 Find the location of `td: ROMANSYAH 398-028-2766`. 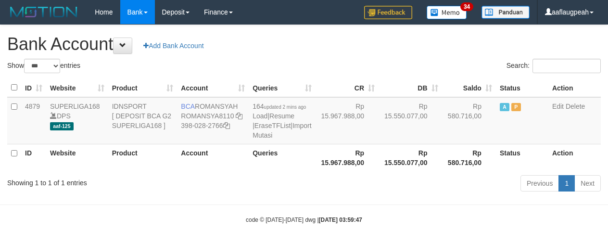

td: ROMANSYAH 398-028-2766 is located at coordinates (213, 121).